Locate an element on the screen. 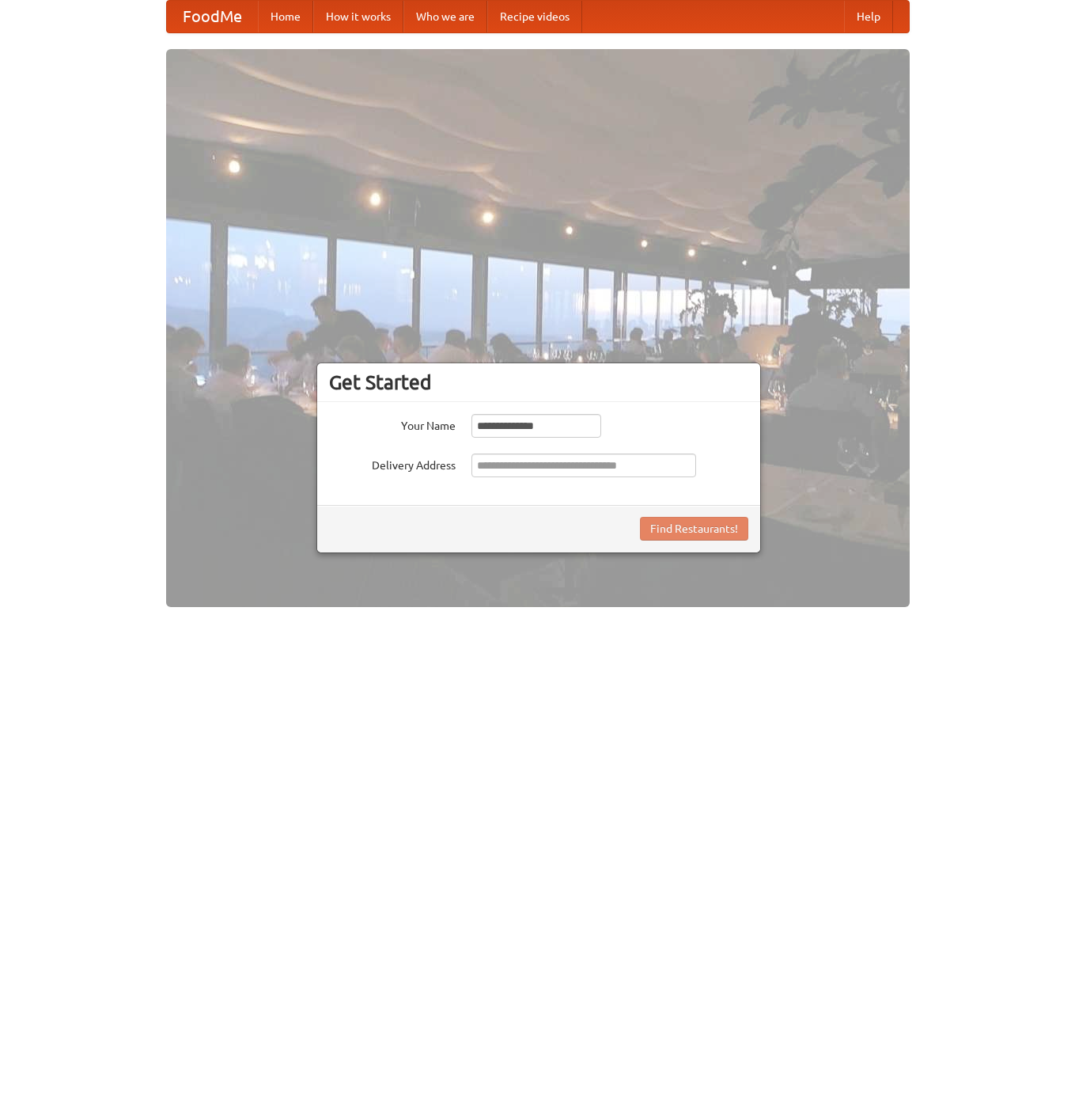 This screenshot has width=1075, height=1120. label: Your Name is located at coordinates (392, 423).